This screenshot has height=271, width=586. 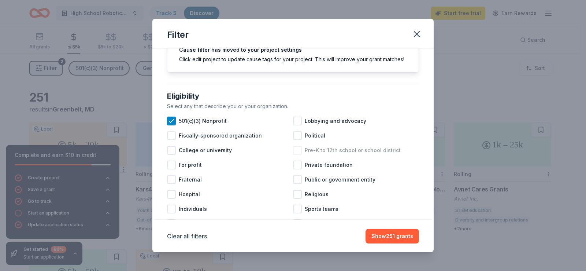 I want to click on span: Political, so click(x=315, y=136).